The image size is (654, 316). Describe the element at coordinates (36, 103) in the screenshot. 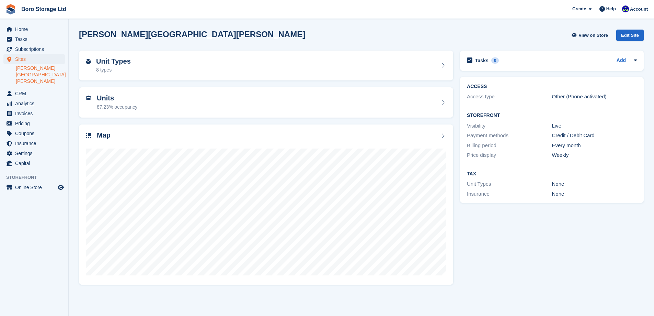

I see `span: Analytics` at that location.